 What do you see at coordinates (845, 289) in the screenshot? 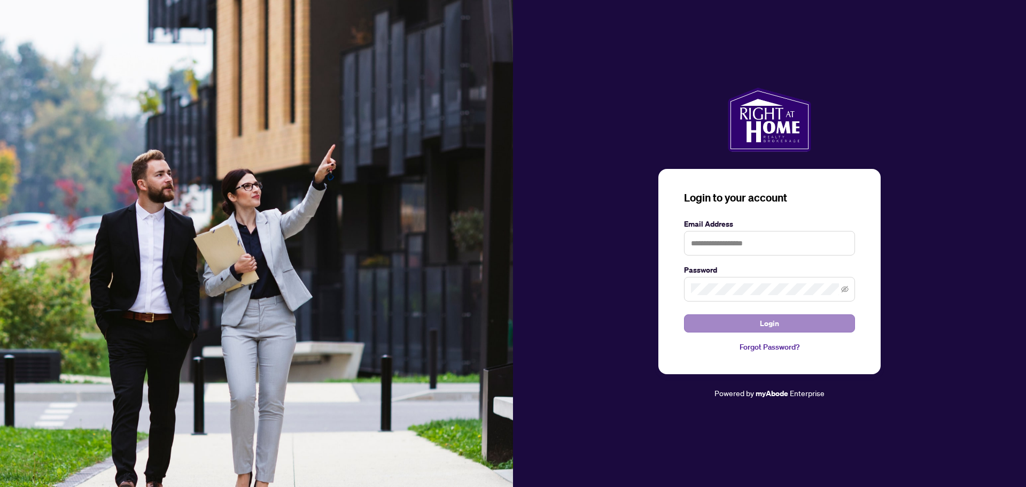
I see `span: eye-invisible` at bounding box center [845, 289].